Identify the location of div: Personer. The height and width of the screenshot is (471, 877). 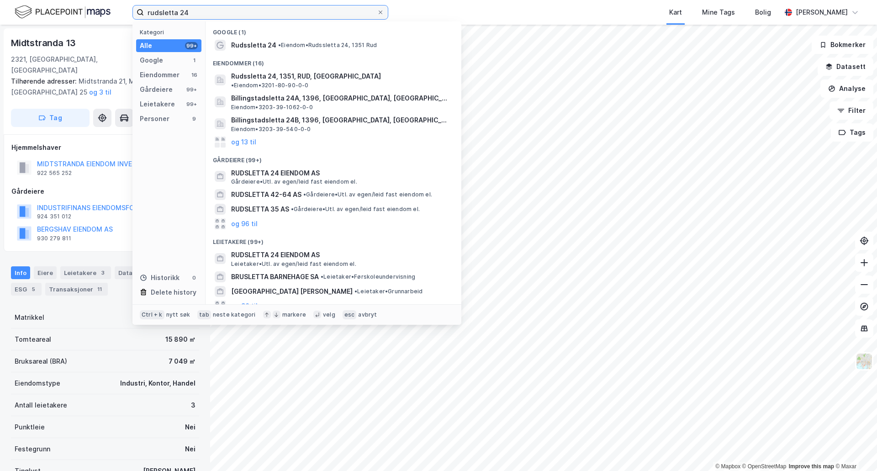
(154, 119).